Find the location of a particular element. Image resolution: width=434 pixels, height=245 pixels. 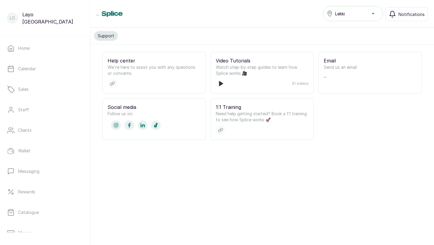

p: Home is located at coordinates (24, 48).